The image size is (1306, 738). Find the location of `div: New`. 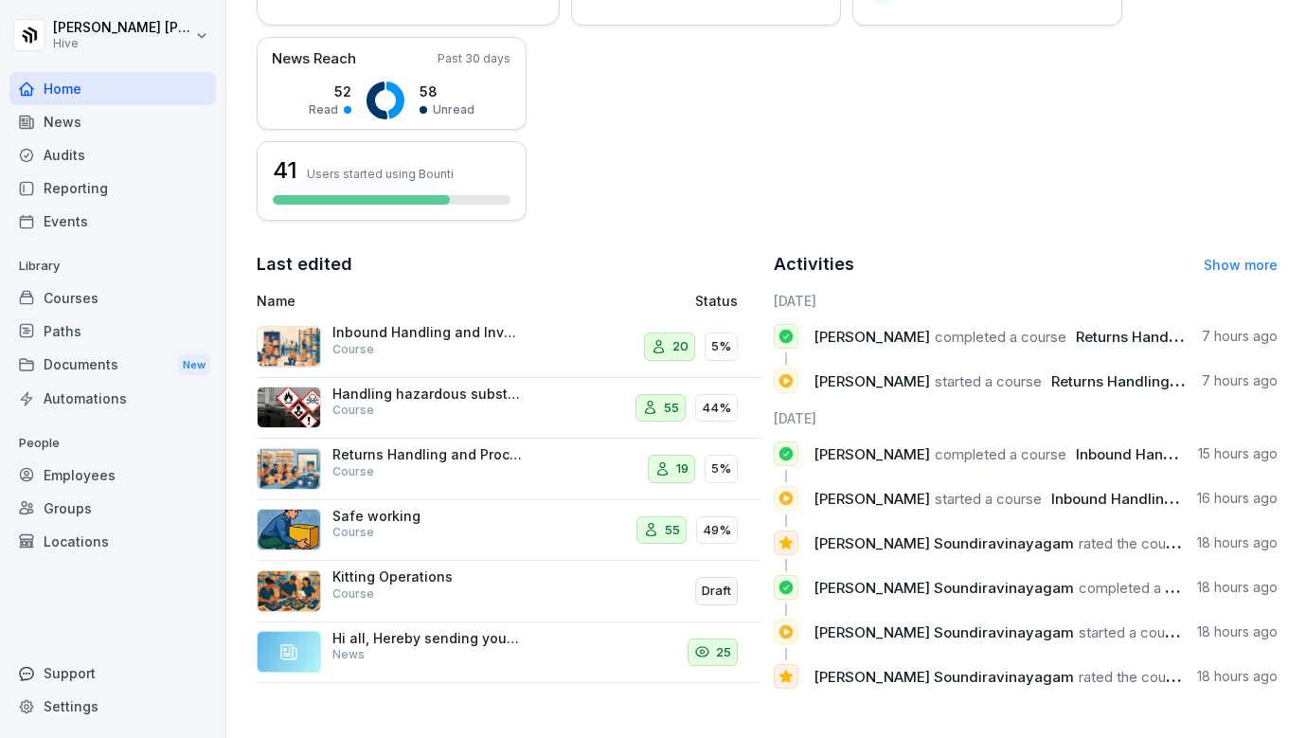

div: New is located at coordinates (194, 365).